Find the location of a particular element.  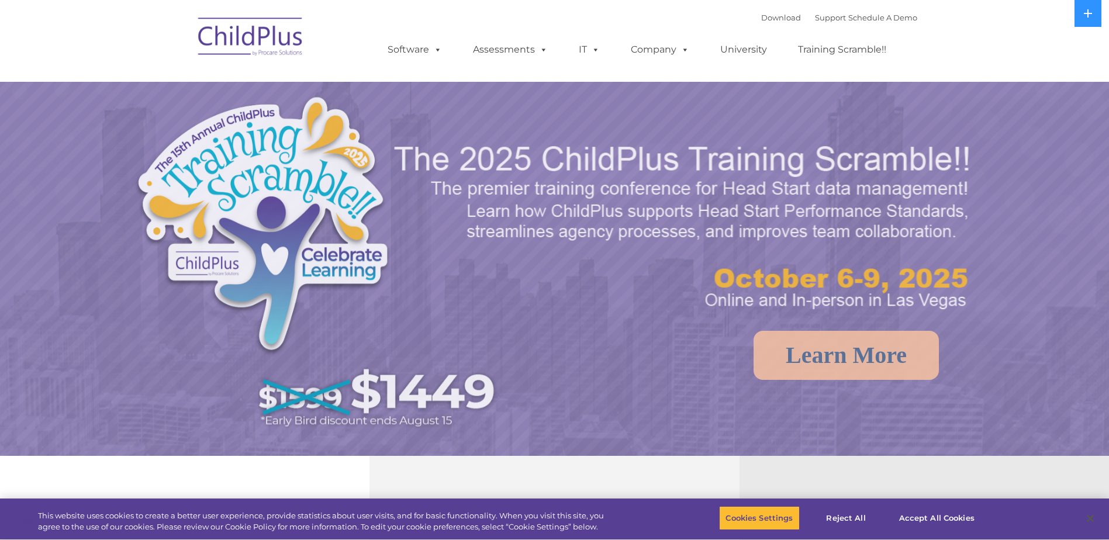

a: Learn More is located at coordinates (846, 355).